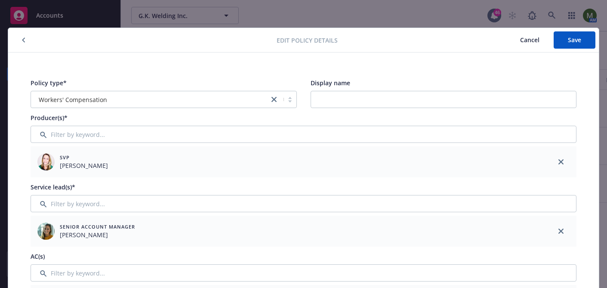 The height and width of the screenshot is (288, 607). Describe the element at coordinates (307, 40) in the screenshot. I see `span: Edit policy details` at that location.